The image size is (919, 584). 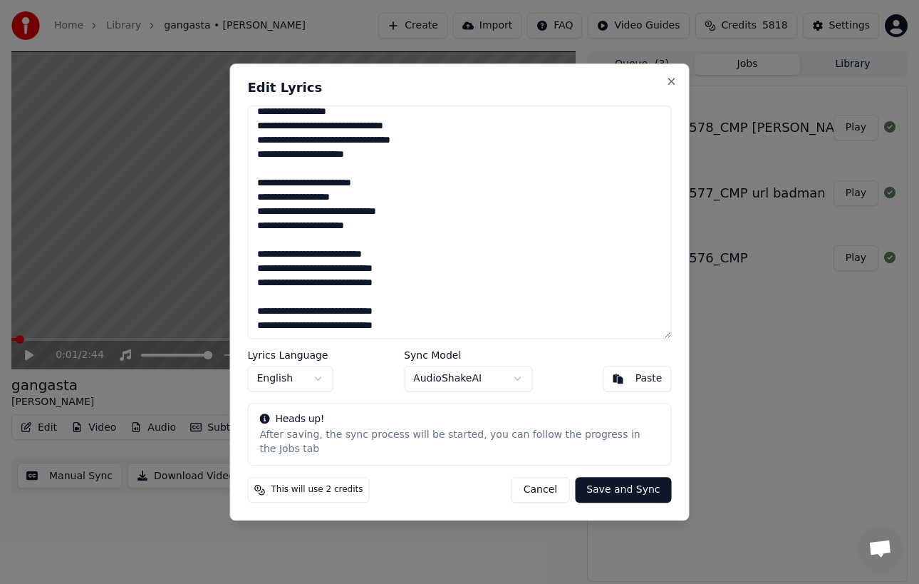 What do you see at coordinates (468, 355) in the screenshot?
I see `label: Sync Model` at bounding box center [468, 355].